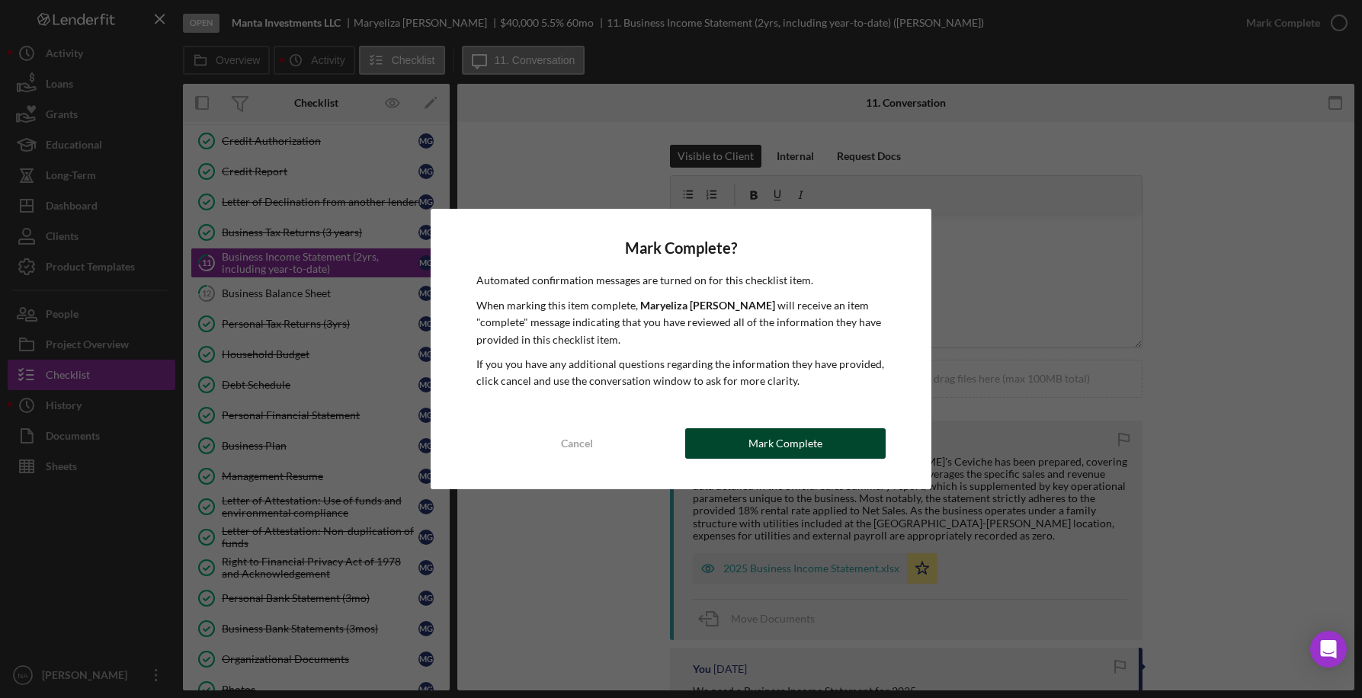  What do you see at coordinates (1328, 649) in the screenshot?
I see `div: Open Intercom Messenger` at bounding box center [1328, 649].